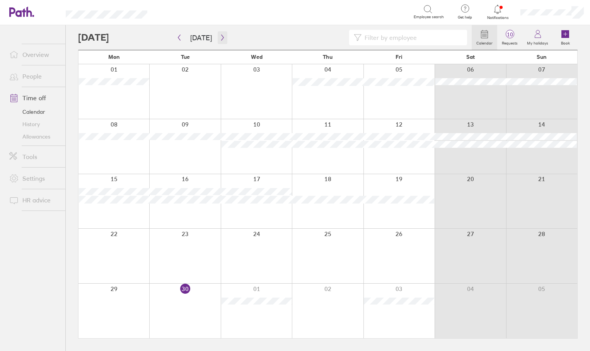 The height and width of the screenshot is (351, 590). What do you see at coordinates (178, 12) in the screenshot?
I see `div: Search` at bounding box center [178, 12].